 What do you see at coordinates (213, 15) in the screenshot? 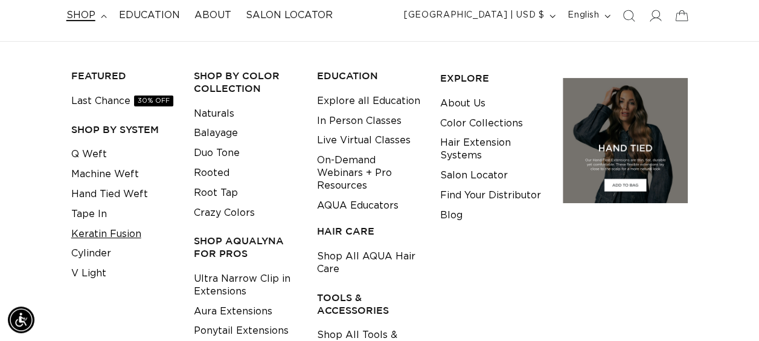
I see `span: About` at bounding box center [213, 15].